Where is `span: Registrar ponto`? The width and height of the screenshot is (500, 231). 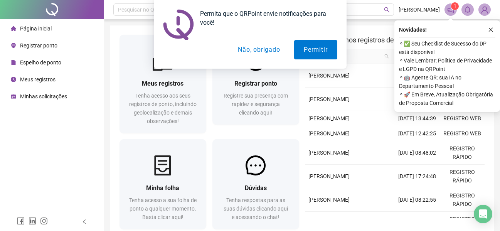
span: Registrar ponto is located at coordinates (256, 83).